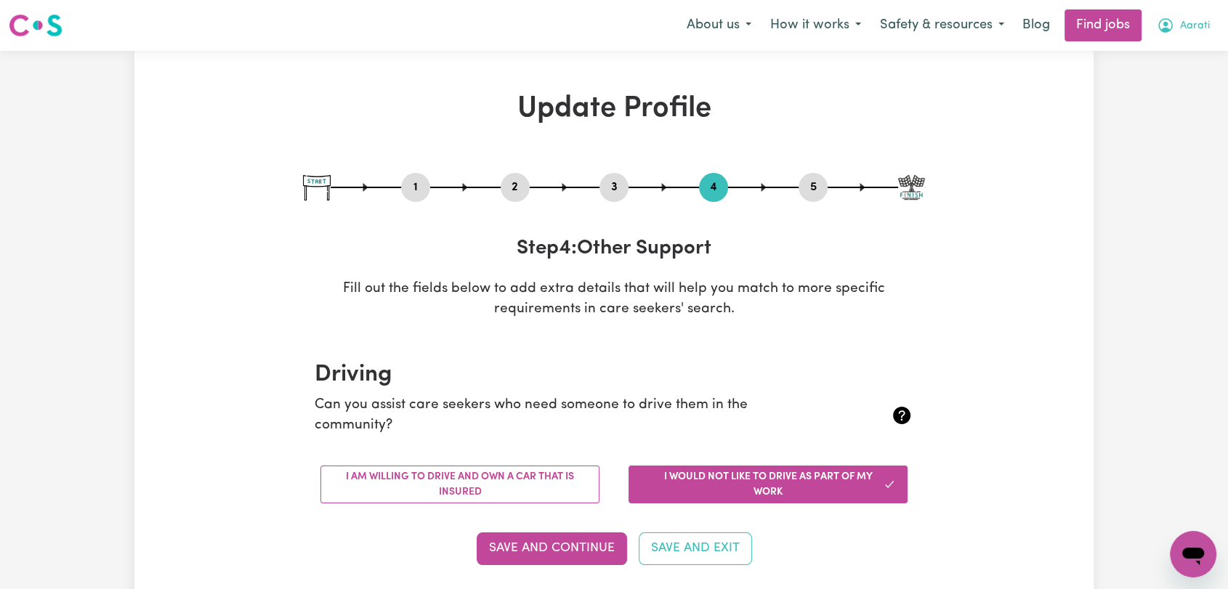  What do you see at coordinates (768, 485) in the screenshot?
I see `button: I would not like to drive as part of my work` at bounding box center [768, 485].